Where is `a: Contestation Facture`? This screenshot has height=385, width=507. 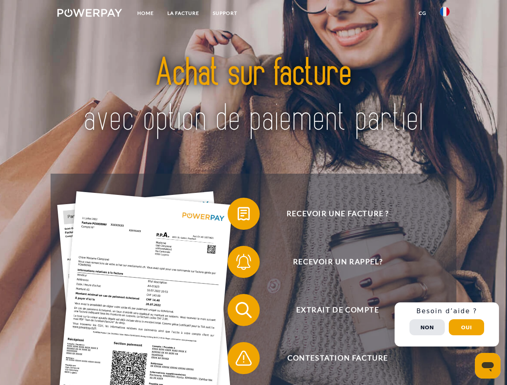 a: Contestation Facture is located at coordinates (332, 358).